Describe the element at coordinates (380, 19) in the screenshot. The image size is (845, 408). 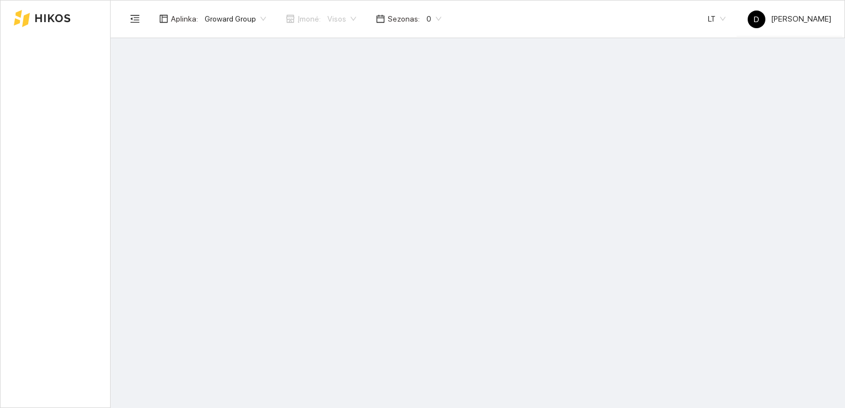
I see `span: calendar` at that location.